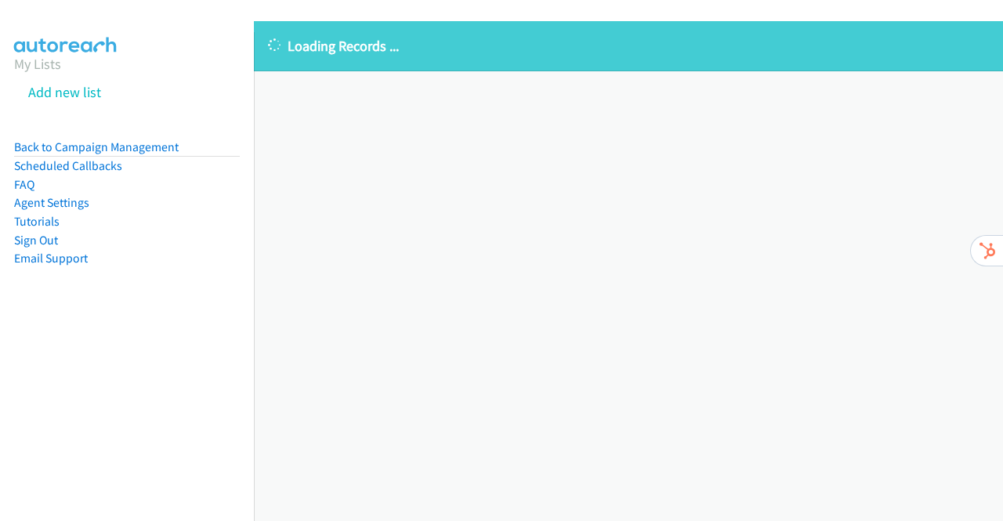 The image size is (1003, 521). What do you see at coordinates (68, 165) in the screenshot?
I see `a: Scheduled Callbacks` at bounding box center [68, 165].